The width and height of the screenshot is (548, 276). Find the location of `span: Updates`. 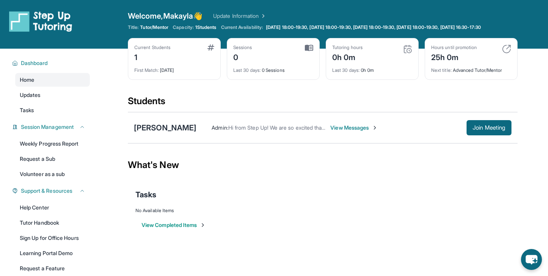

span: Updates is located at coordinates (30, 95).